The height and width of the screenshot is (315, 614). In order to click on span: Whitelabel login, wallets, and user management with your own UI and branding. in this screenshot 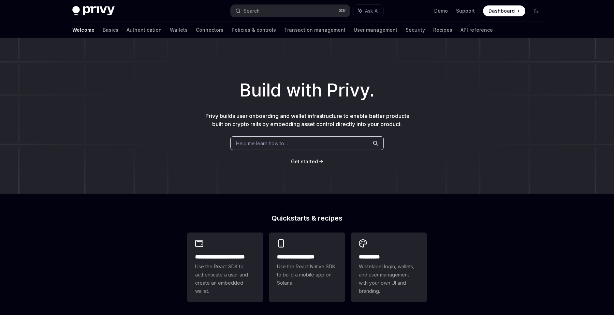, I will do `click(389, 279)`.